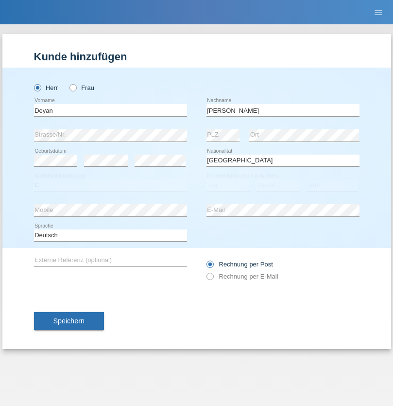 This screenshot has height=406, width=393. I want to click on input: Frau, so click(72, 87).